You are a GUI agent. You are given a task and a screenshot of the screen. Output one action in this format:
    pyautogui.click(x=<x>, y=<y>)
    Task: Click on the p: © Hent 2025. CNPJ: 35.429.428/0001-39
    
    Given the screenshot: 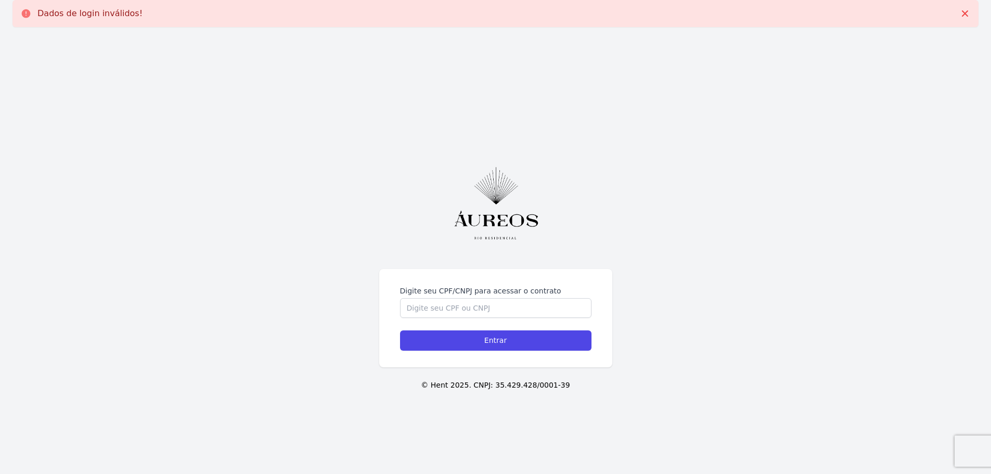 What is the action you would take?
    pyautogui.click(x=495, y=385)
    